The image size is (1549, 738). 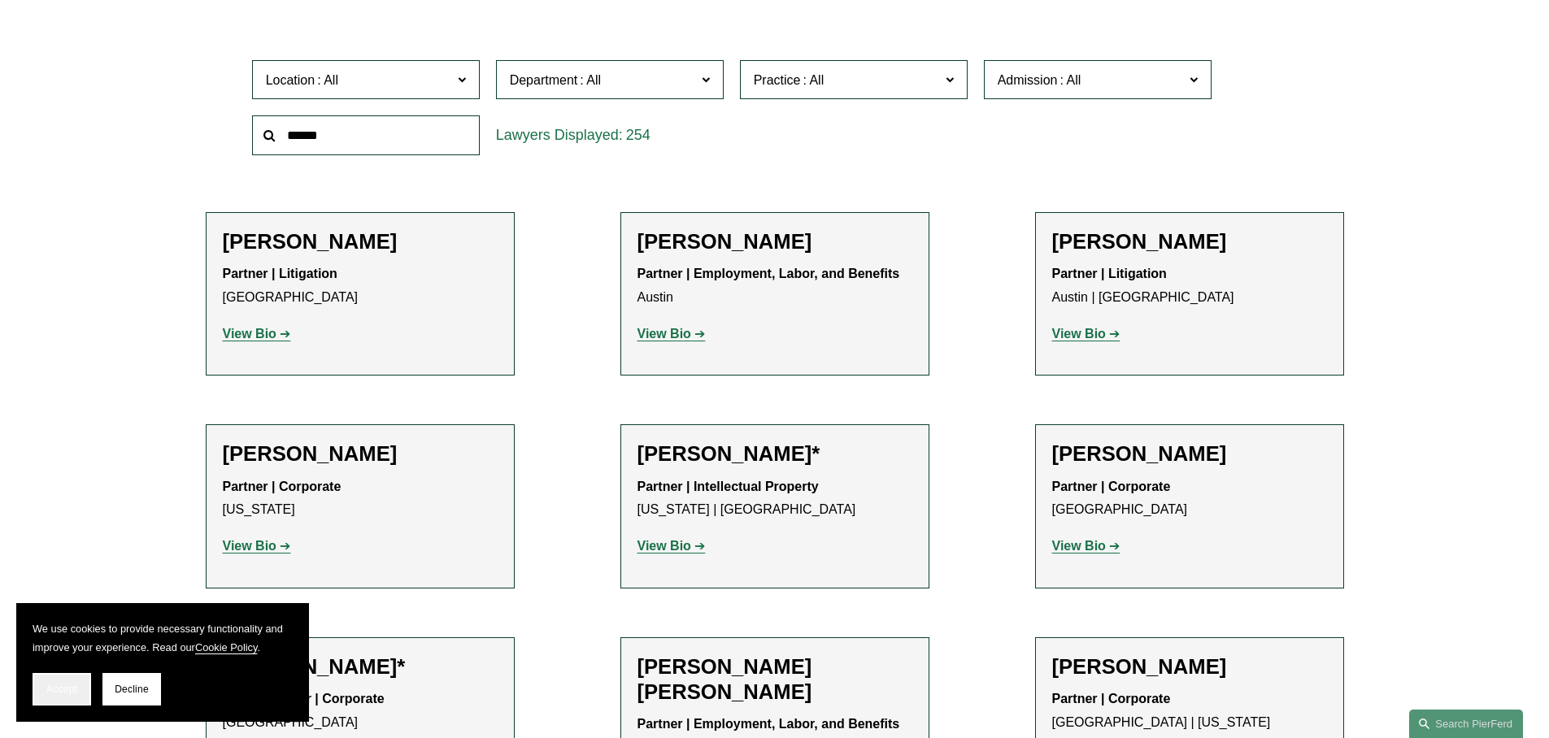 What do you see at coordinates (62, 689) in the screenshot?
I see `span: Accept` at bounding box center [62, 689].